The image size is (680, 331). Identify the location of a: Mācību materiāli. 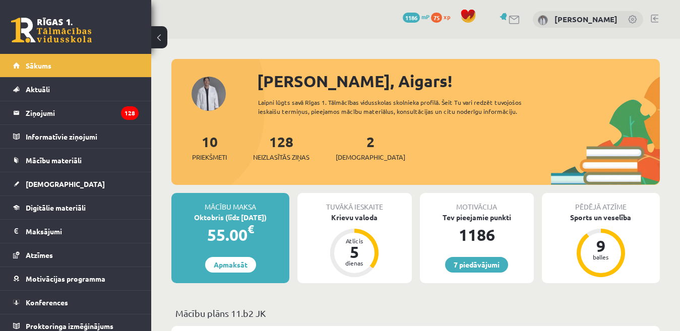
(76, 160).